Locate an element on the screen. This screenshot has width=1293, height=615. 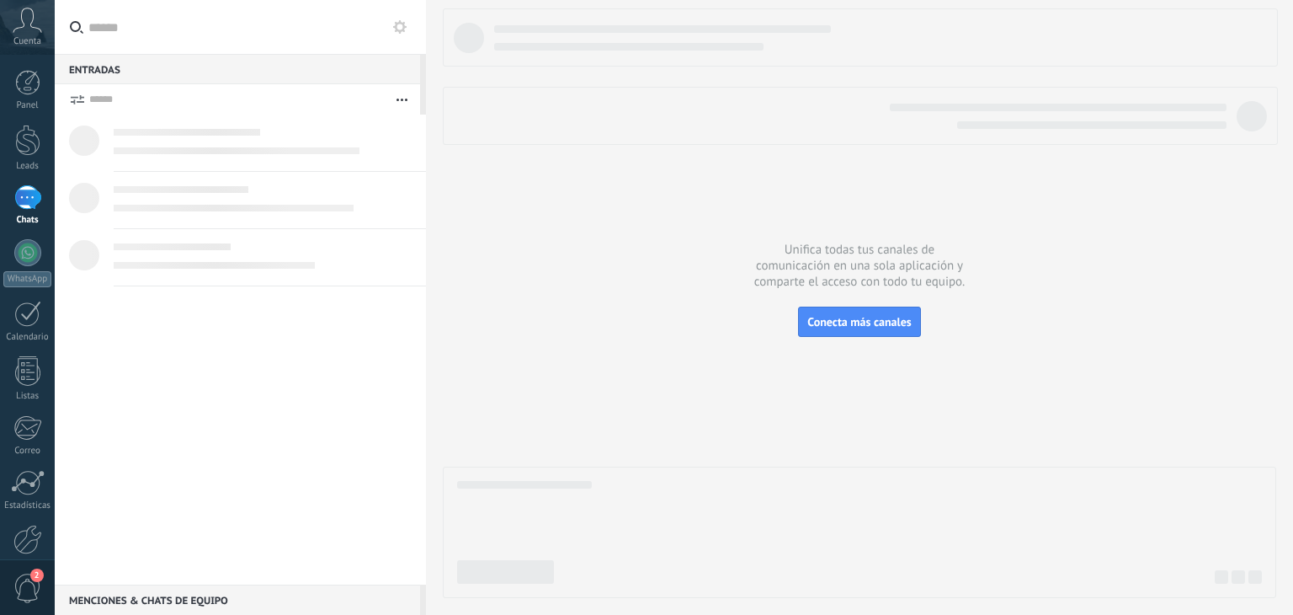
div: Leads is located at coordinates (28, 166).